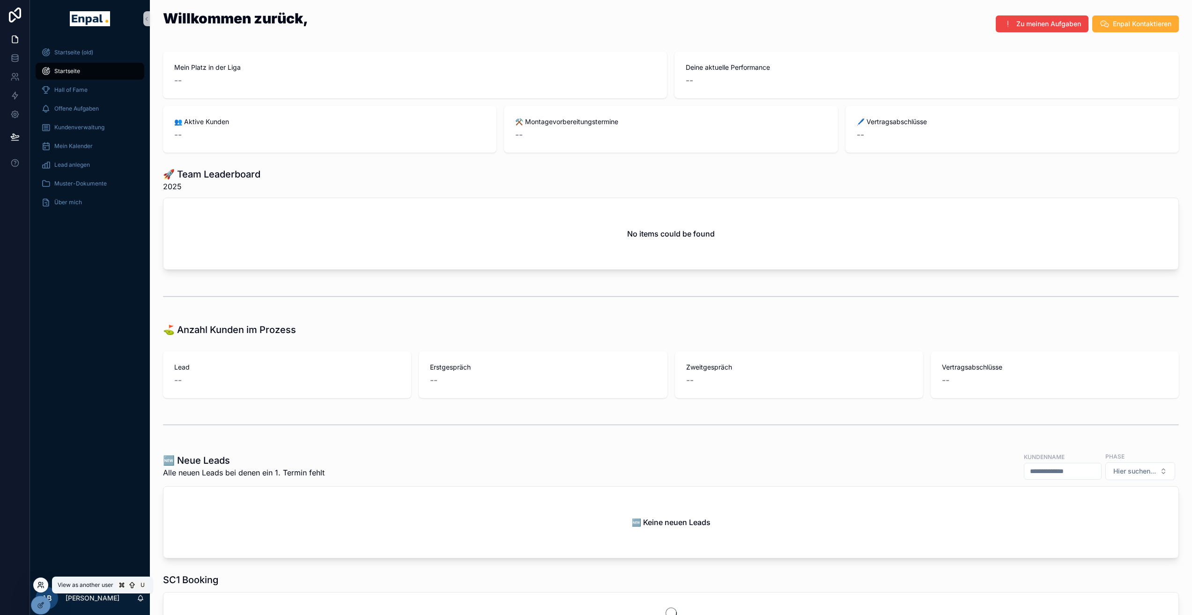  What do you see at coordinates (74, 52) in the screenshot?
I see `span: Startseite (old)` at bounding box center [74, 52].